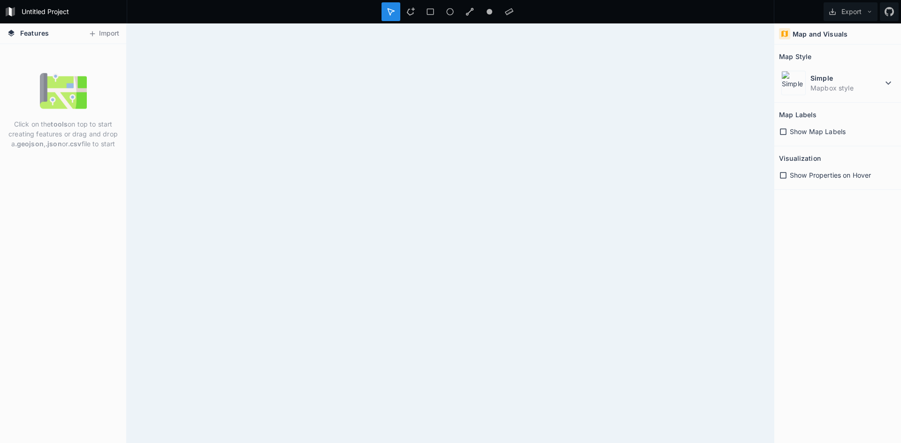 This screenshot has width=901, height=443. I want to click on button: Export, so click(850, 12).